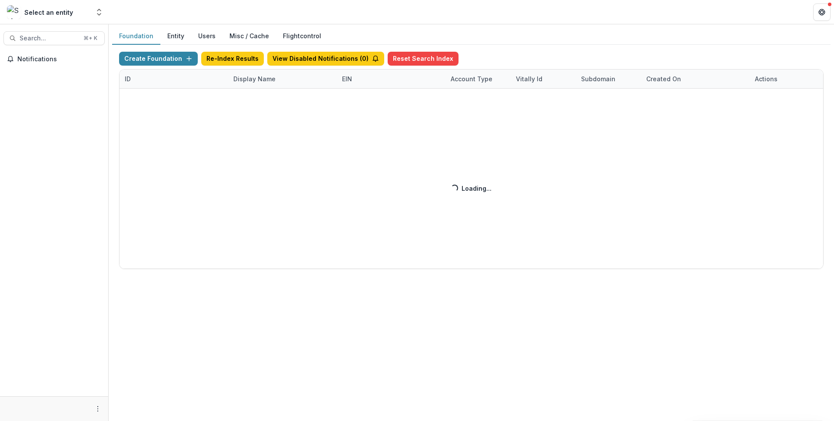 The height and width of the screenshot is (421, 834). What do you see at coordinates (14, 12) in the screenshot?
I see `img: Select an entity` at bounding box center [14, 12].